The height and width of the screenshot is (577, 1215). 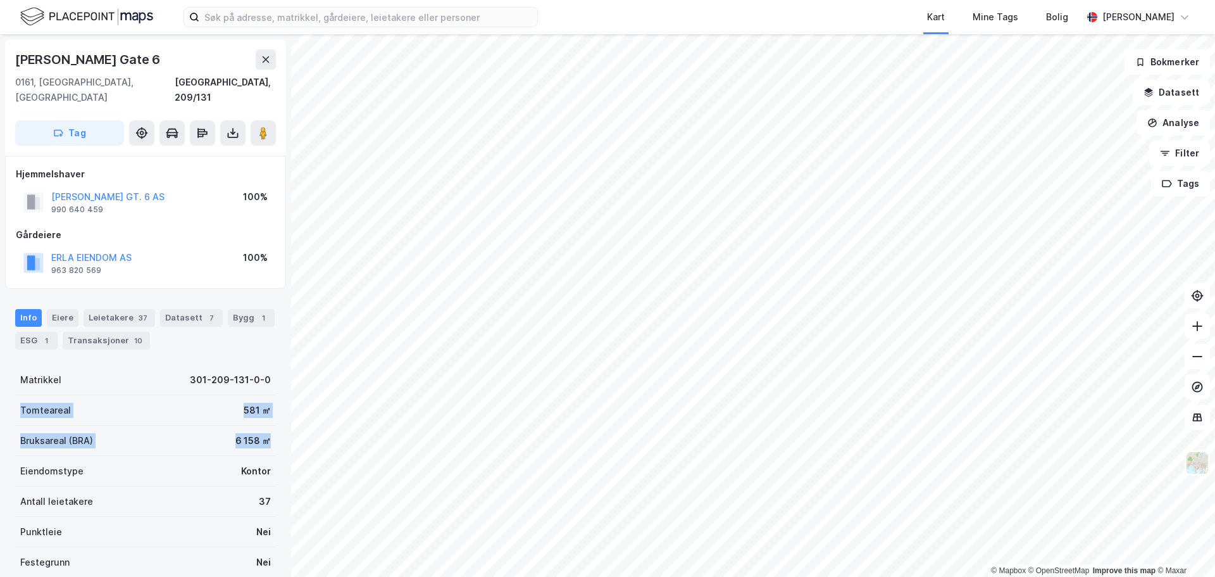 What do you see at coordinates (146, 235) in the screenshot?
I see `div: Gårdeiere` at bounding box center [146, 235].